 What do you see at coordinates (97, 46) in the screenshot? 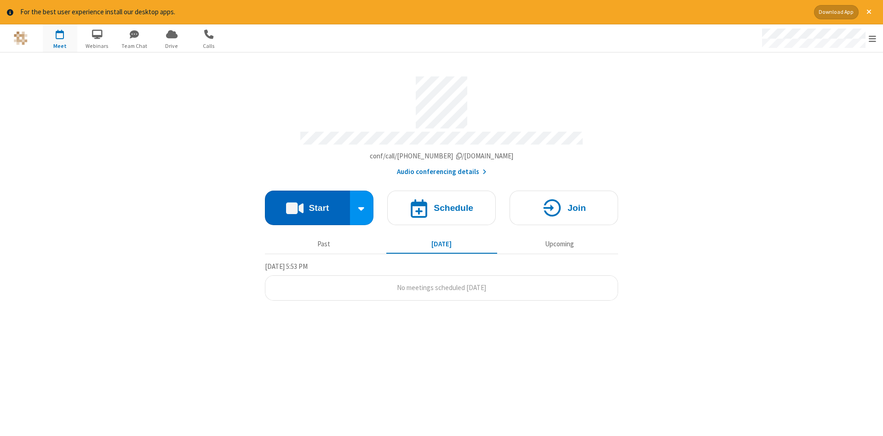
I see `span: Webinars` at bounding box center [97, 46].